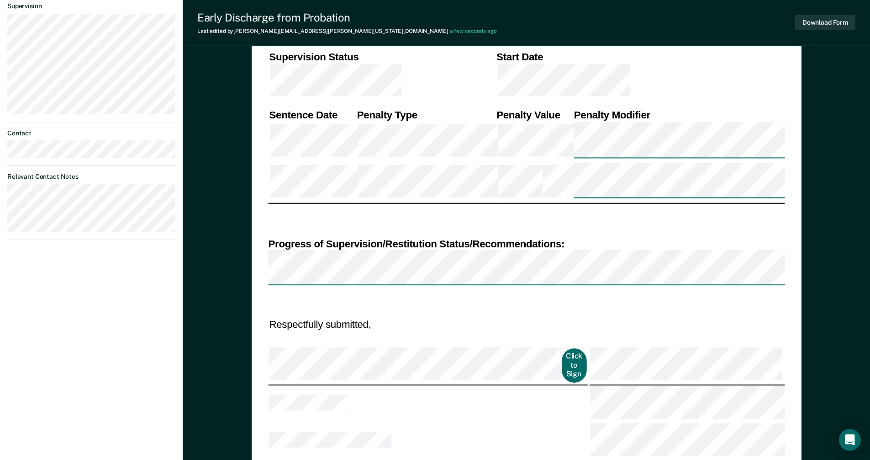  What do you see at coordinates (347, 17) in the screenshot?
I see `div: Early Discharge from Probation` at bounding box center [347, 17].